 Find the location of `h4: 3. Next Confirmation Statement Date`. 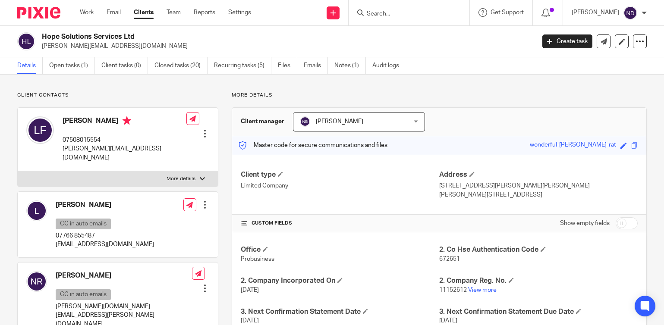

h4: 3. Next Confirmation Statement Date is located at coordinates (340, 312).